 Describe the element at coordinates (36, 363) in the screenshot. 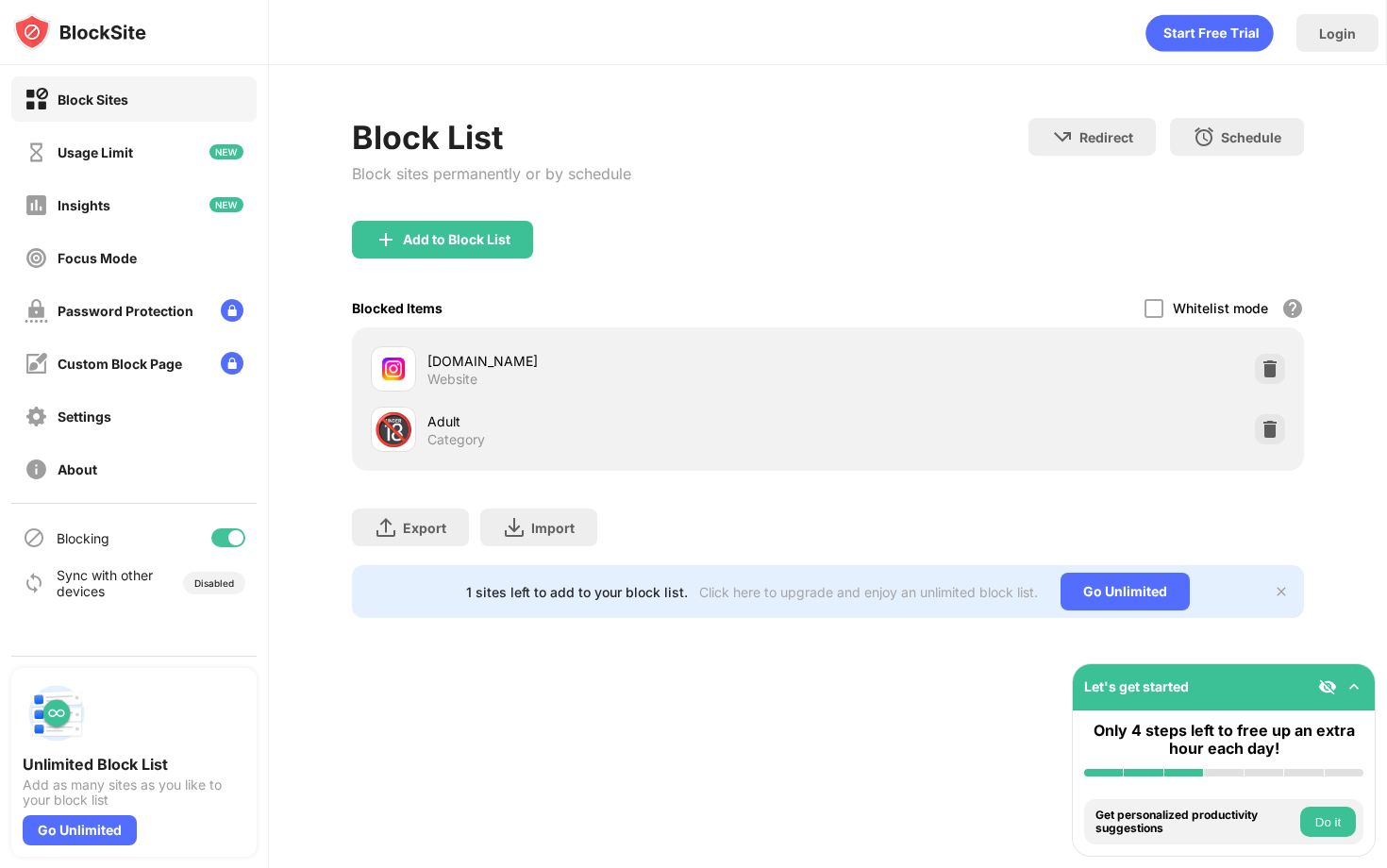

I see `img: customize-block-page-off.svg` at that location.